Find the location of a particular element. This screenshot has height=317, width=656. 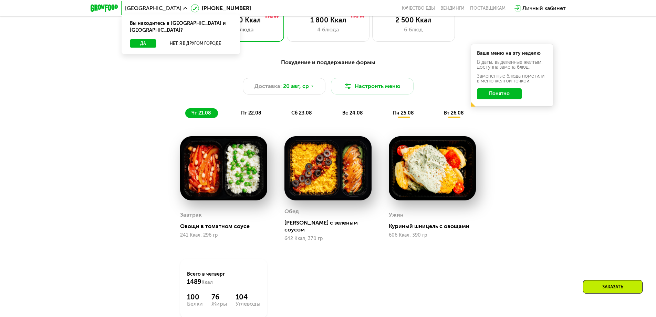

div: В даты, выделенные желтым, доступна замена блюд. is located at coordinates (512, 65).